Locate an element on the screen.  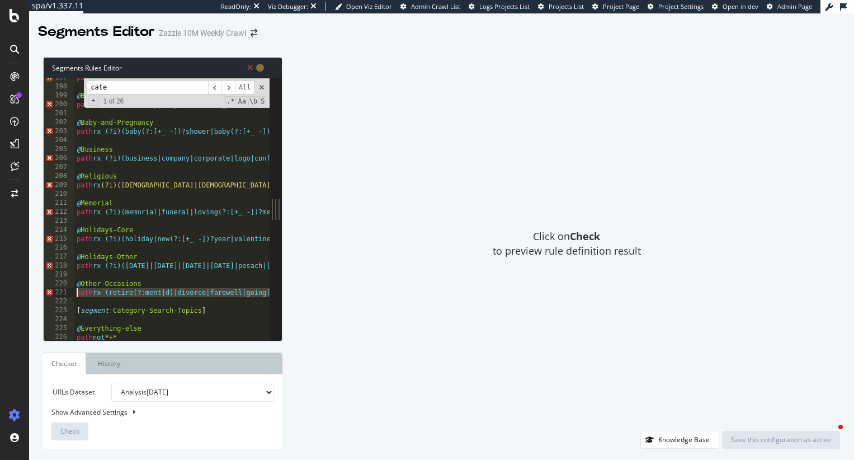
div: 214 is located at coordinates (59, 230).